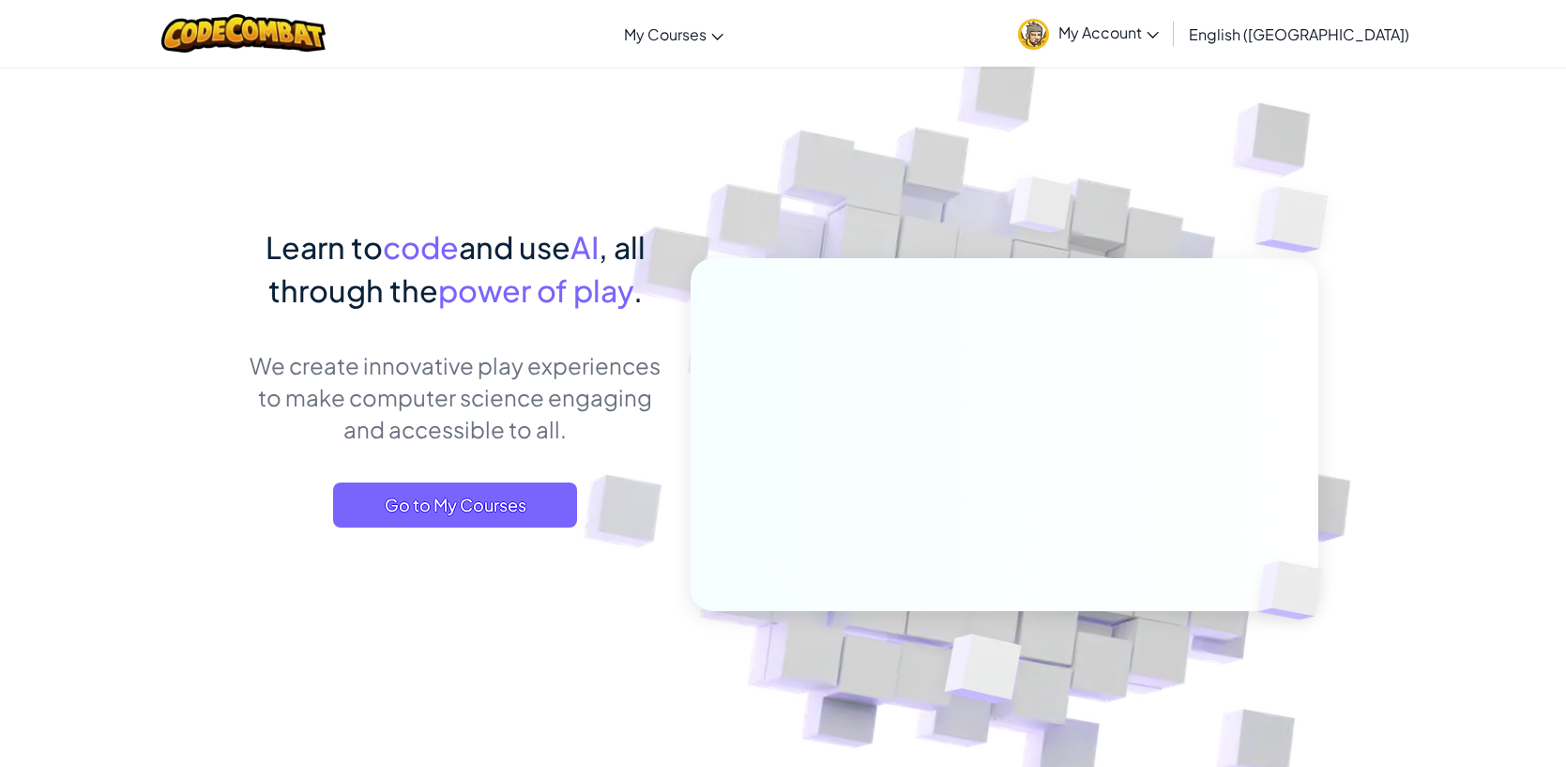  I want to click on span: My Courses, so click(665, 34).